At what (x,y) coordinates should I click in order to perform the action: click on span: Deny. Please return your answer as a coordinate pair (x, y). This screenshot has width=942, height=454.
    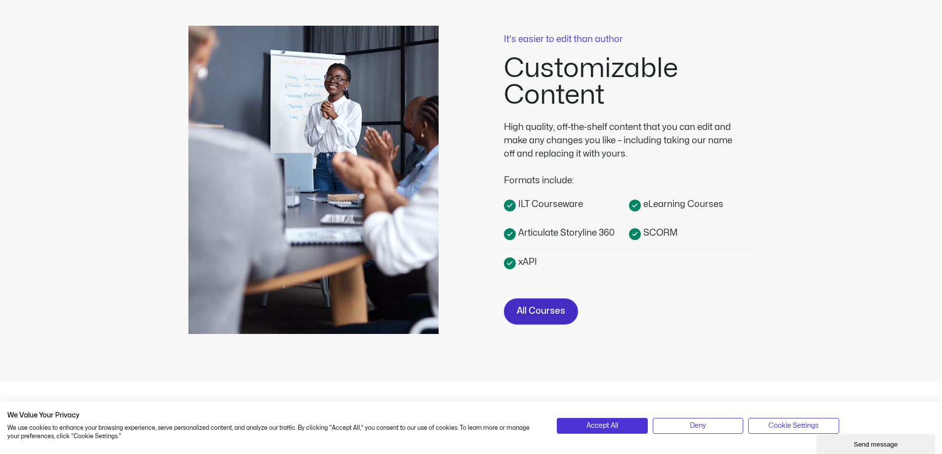
    Looking at the image, I should click on (697, 426).